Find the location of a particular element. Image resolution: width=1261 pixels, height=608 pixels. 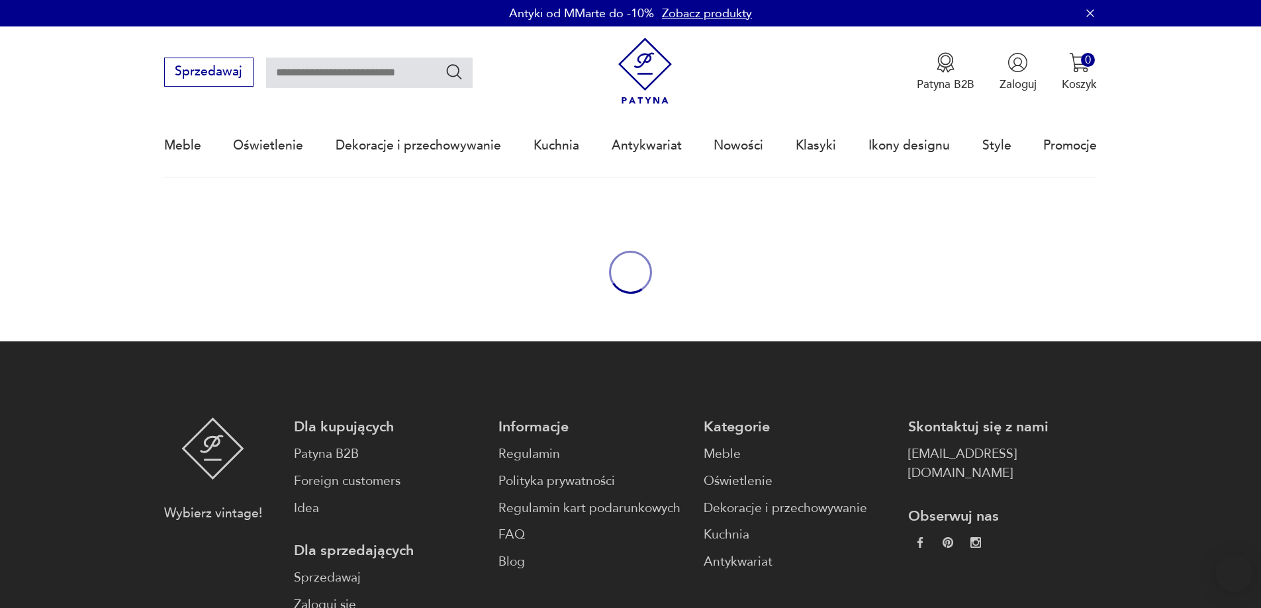

button: Szukaj is located at coordinates (454, 72).